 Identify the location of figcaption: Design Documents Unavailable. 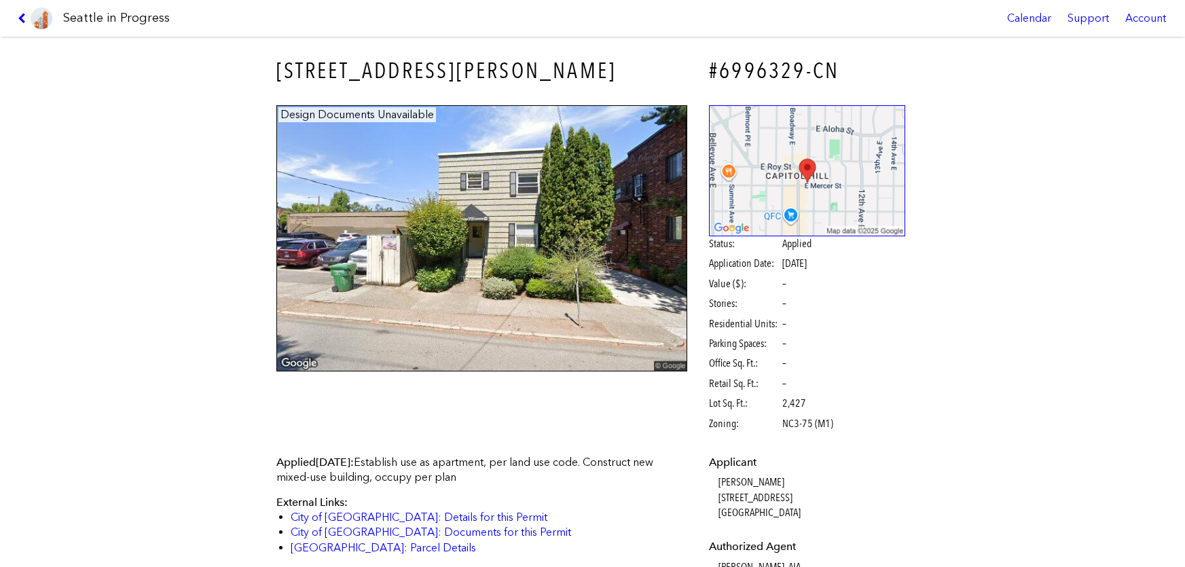
(357, 115).